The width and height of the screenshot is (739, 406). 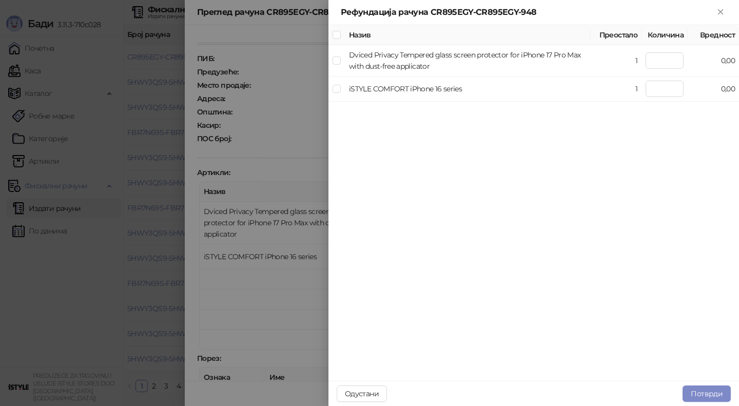 I want to click on button: Одустани, so click(x=362, y=393).